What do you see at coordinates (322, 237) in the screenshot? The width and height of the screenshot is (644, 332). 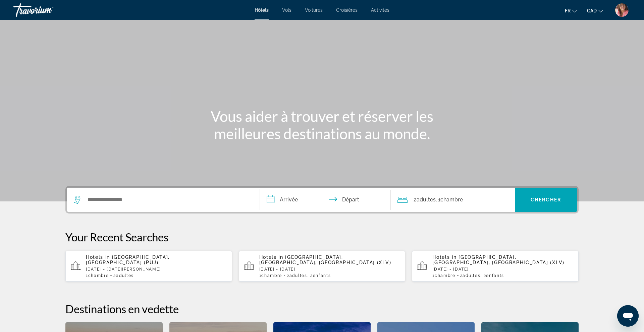 I see `p: Your Recent Searches` at bounding box center [322, 237].